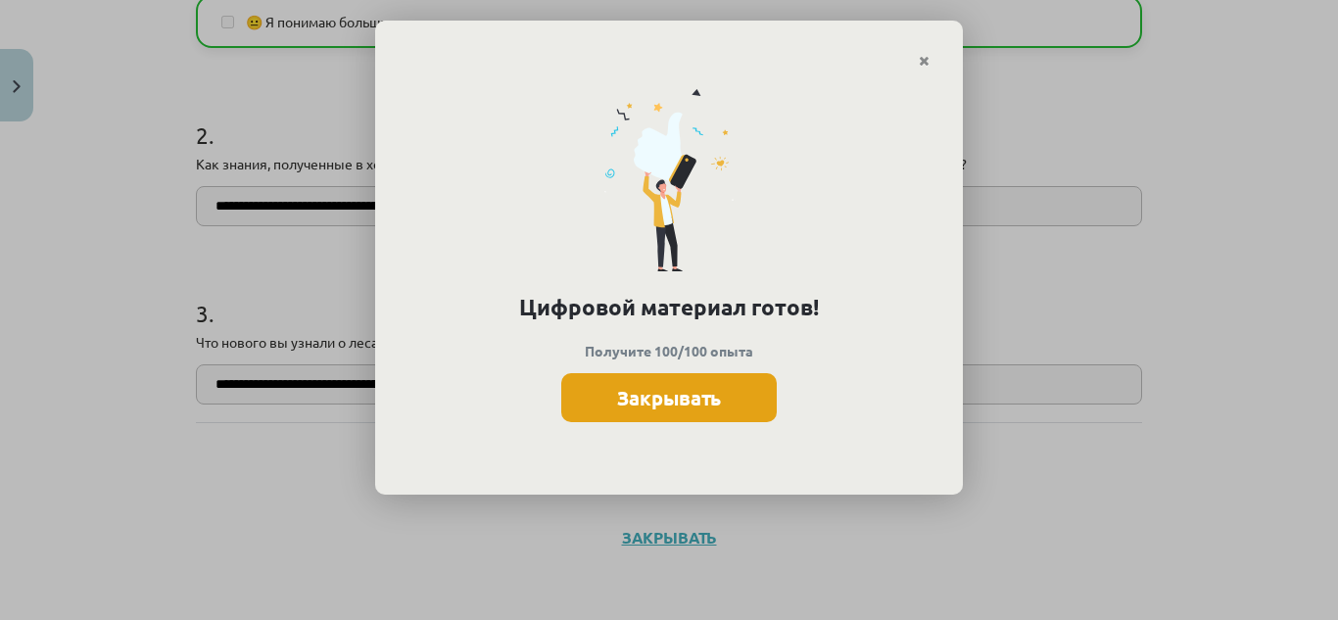  I want to click on font: Закрывать, so click(669, 398).